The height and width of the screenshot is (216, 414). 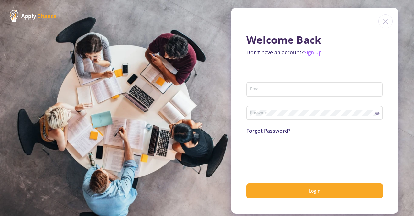 What do you see at coordinates (315, 40) in the screenshot?
I see `h1: Welcome Back` at bounding box center [315, 40].